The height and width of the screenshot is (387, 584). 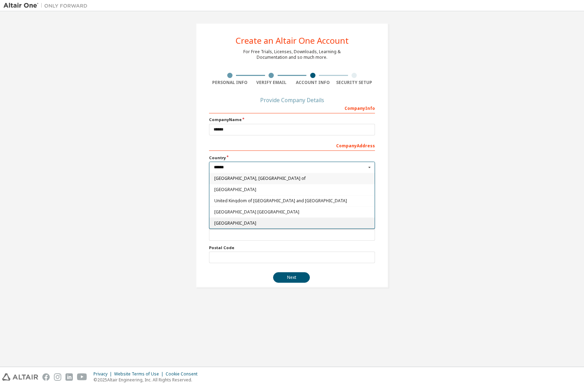 What do you see at coordinates (104, 375) in the screenshot?
I see `div: Privacy` at bounding box center [104, 375].